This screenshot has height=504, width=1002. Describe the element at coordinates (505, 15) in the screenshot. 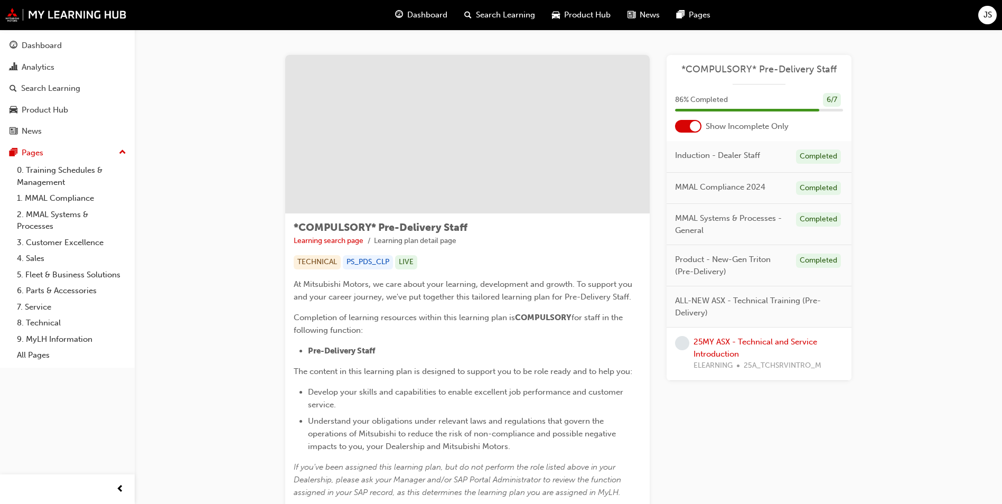

I see `span: Search Learning` at that location.